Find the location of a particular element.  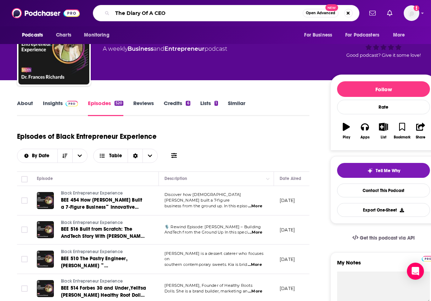

button: Choose View is located at coordinates (126, 156).